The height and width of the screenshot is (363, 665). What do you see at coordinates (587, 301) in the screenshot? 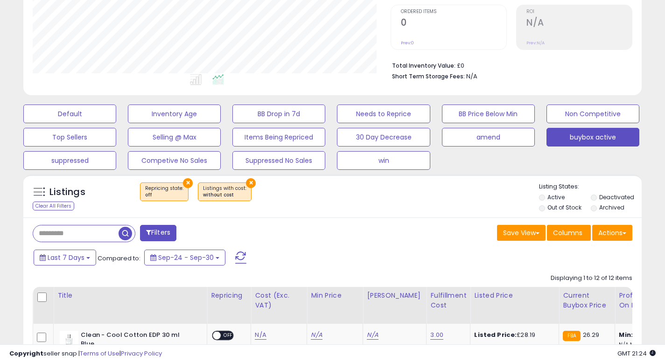
I see `div: Current Buybox Price` at bounding box center [587, 301].